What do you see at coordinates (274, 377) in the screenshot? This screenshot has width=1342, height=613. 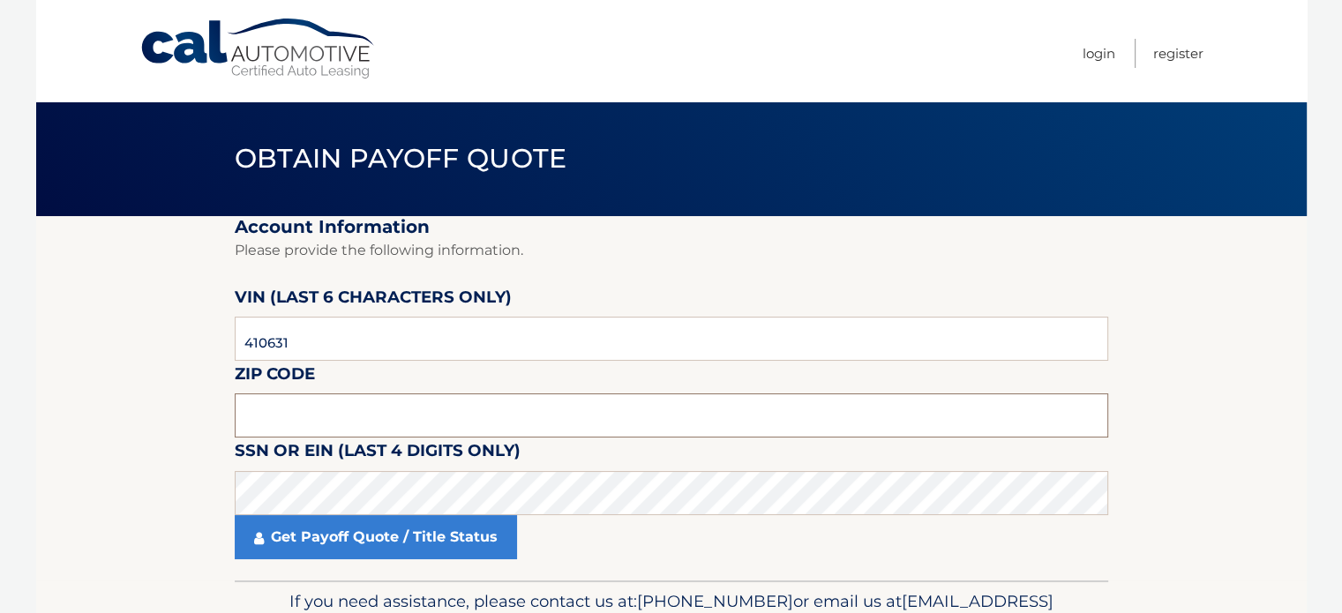 I see `label: Zip Code` at bounding box center [274, 377].